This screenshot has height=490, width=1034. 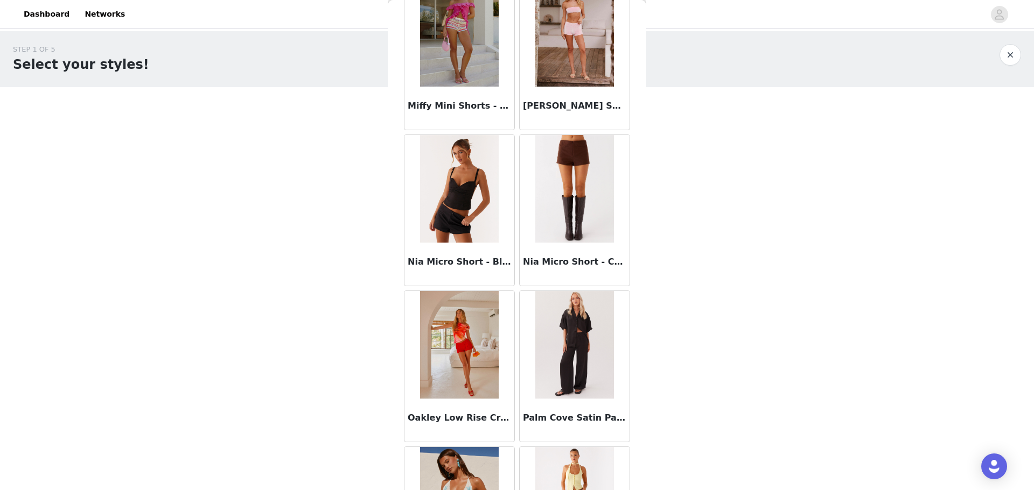 I want to click on div: STEP 1 OF 5, so click(x=81, y=50).